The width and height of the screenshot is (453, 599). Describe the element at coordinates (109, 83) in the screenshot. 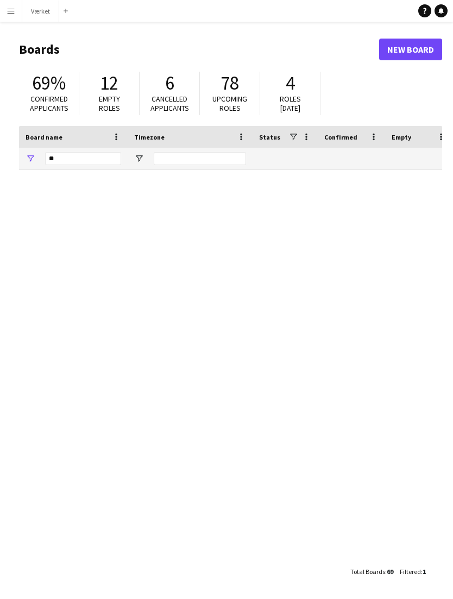

I see `span: 12` at that location.